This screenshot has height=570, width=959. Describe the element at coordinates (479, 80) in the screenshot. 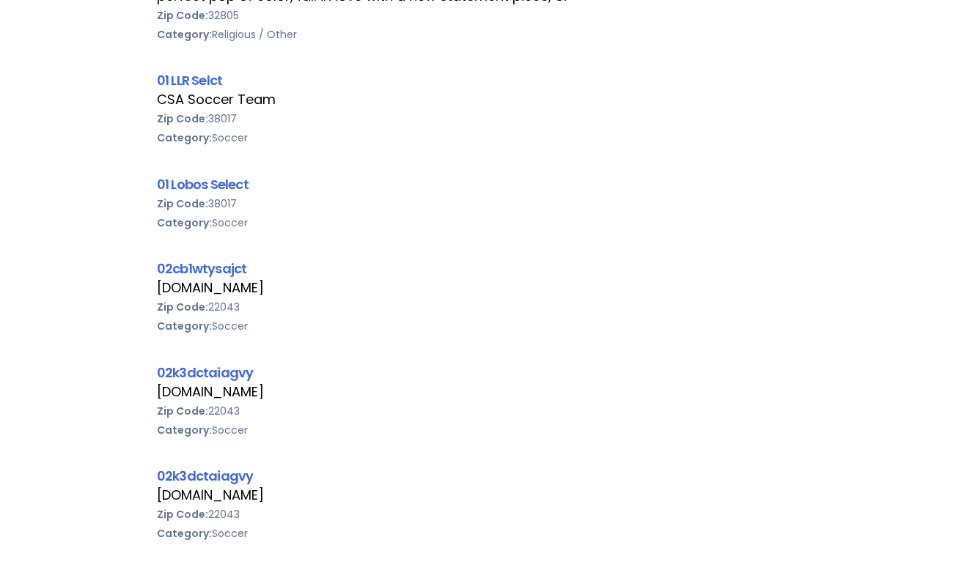

I see `div: 01 LLR Selct` at that location.